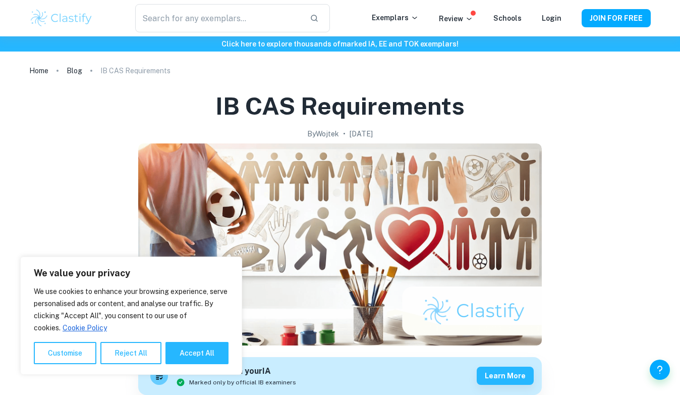 The image size is (680, 395). What do you see at coordinates (552, 18) in the screenshot?
I see `a: Login` at bounding box center [552, 18].